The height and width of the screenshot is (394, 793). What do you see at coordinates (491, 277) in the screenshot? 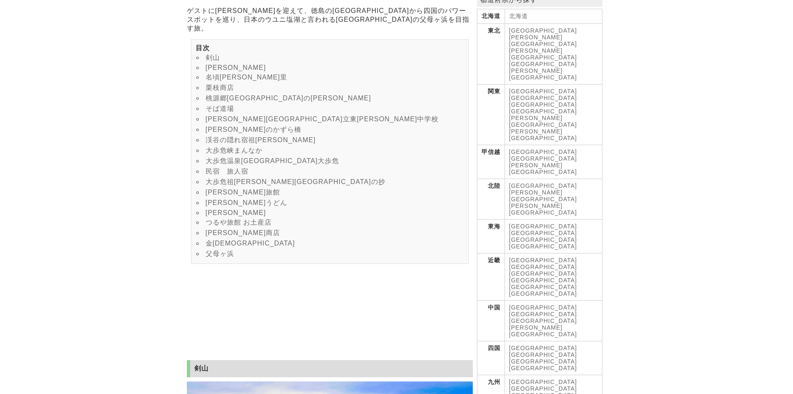
I see `th: 近畿` at bounding box center [491, 277].